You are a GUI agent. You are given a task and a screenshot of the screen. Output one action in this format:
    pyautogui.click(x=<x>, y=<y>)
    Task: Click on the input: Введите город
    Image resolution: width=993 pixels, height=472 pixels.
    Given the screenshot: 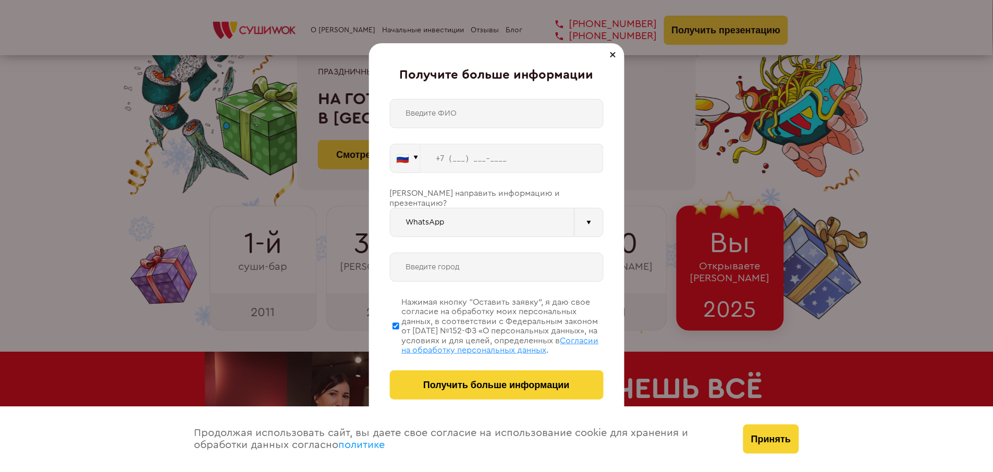 What is the action you would take?
    pyautogui.click(x=497, y=268)
    